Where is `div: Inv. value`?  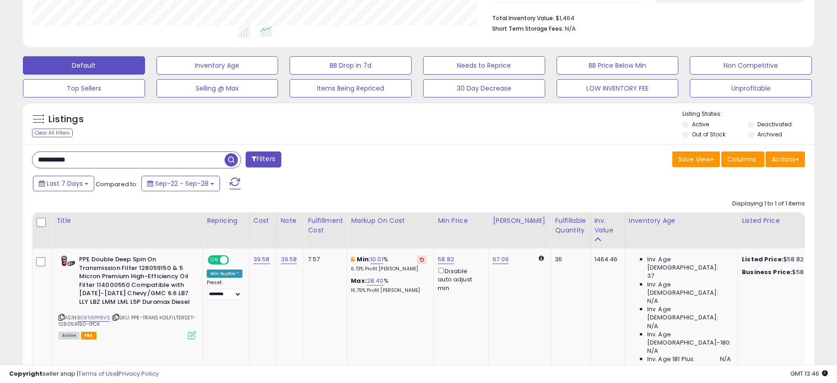 div: Inv. value is located at coordinates (608, 225).